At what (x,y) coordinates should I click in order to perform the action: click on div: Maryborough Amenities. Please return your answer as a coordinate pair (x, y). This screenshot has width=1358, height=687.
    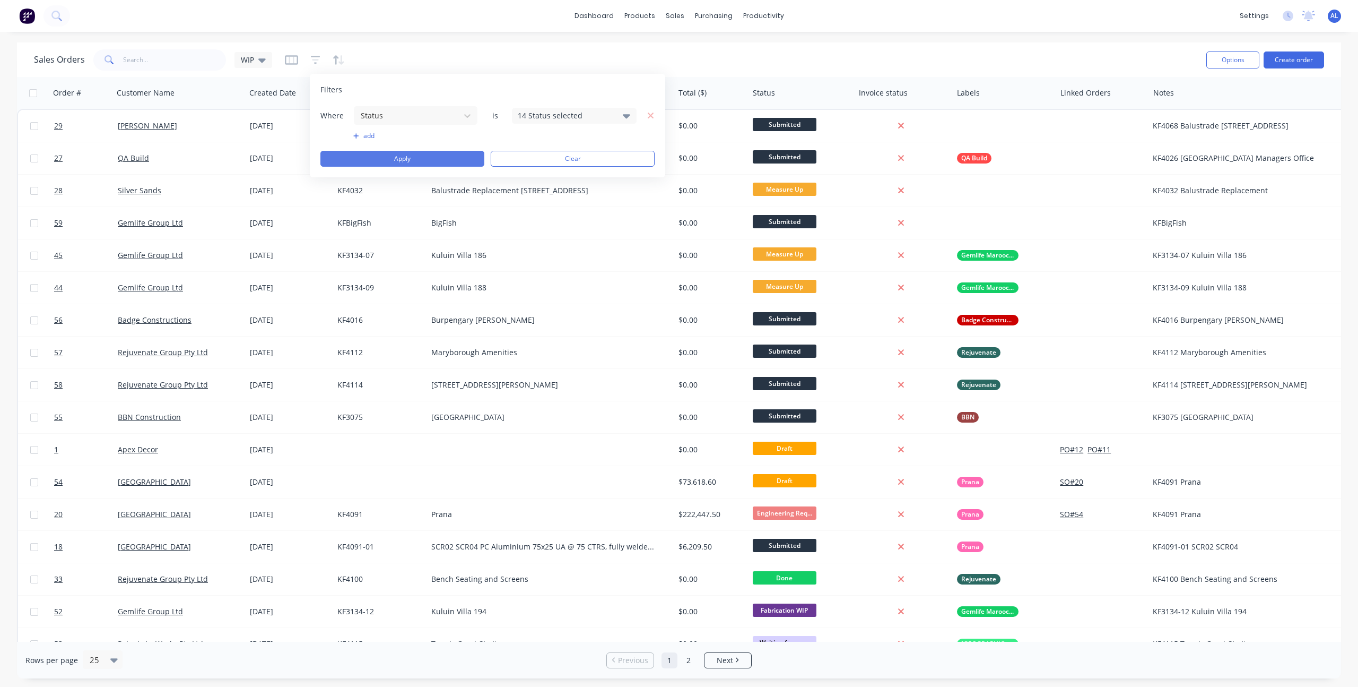
    Looking at the image, I should click on (545, 352).